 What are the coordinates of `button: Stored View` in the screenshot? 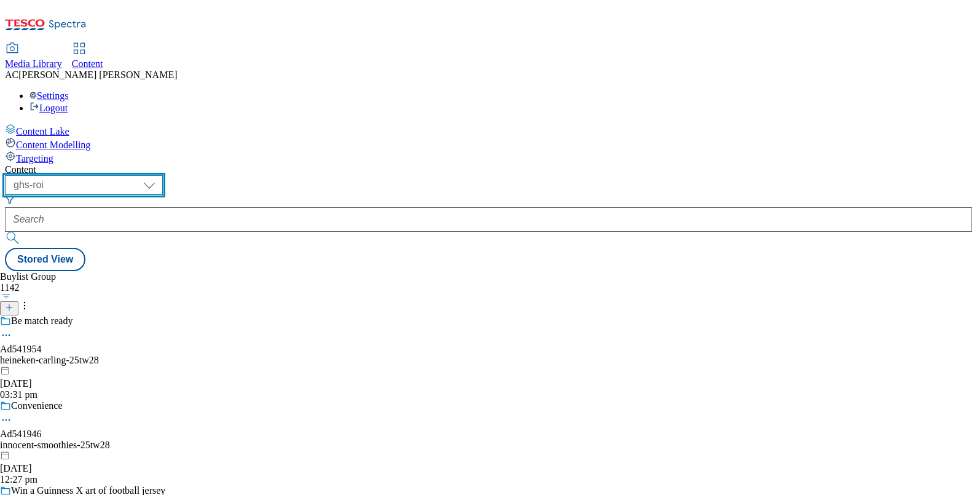 It's located at (45, 259).